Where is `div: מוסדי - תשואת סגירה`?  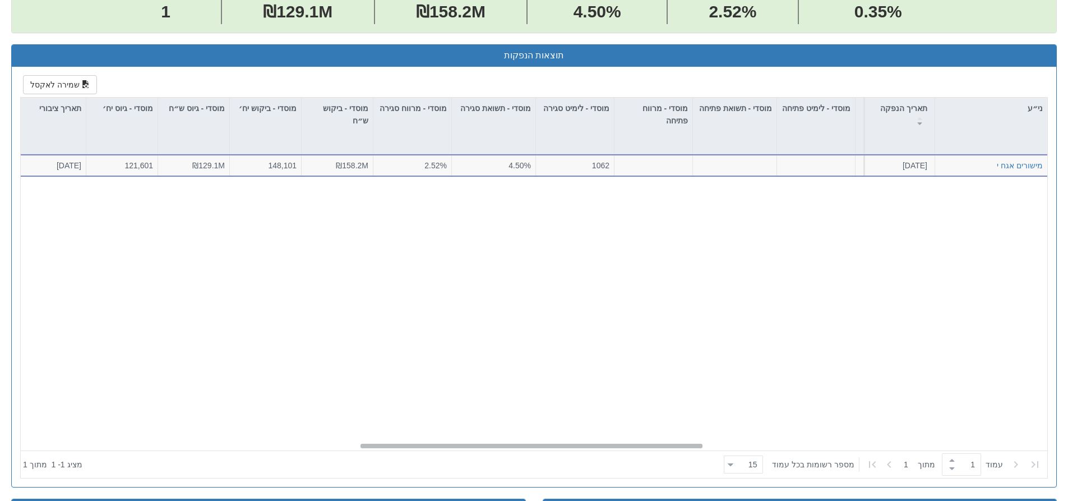
div: מוסדי - תשואת סגירה is located at coordinates (493, 114).